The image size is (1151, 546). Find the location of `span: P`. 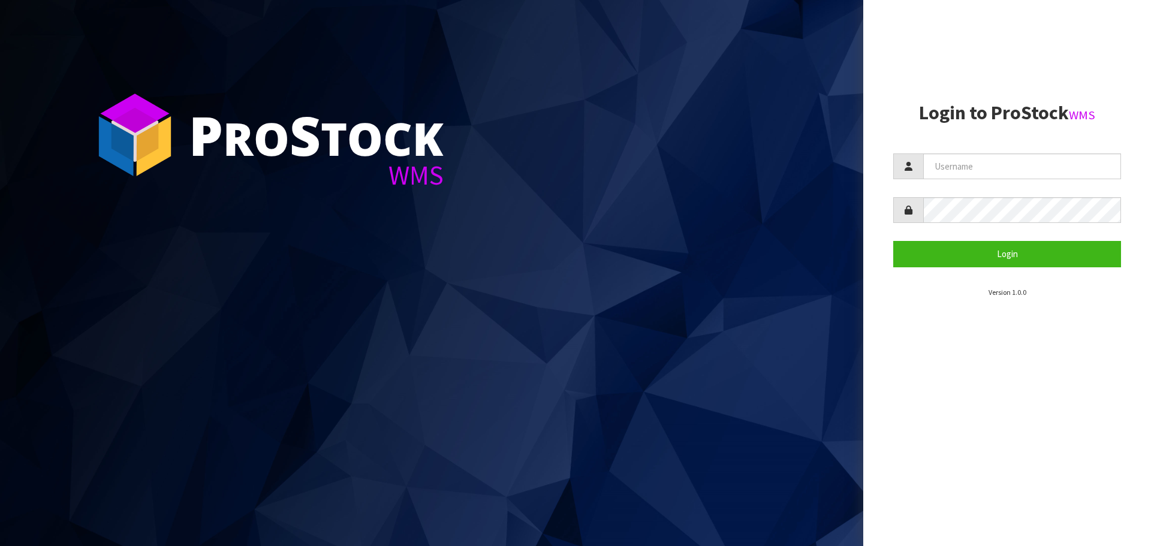

span: P is located at coordinates (206, 135).